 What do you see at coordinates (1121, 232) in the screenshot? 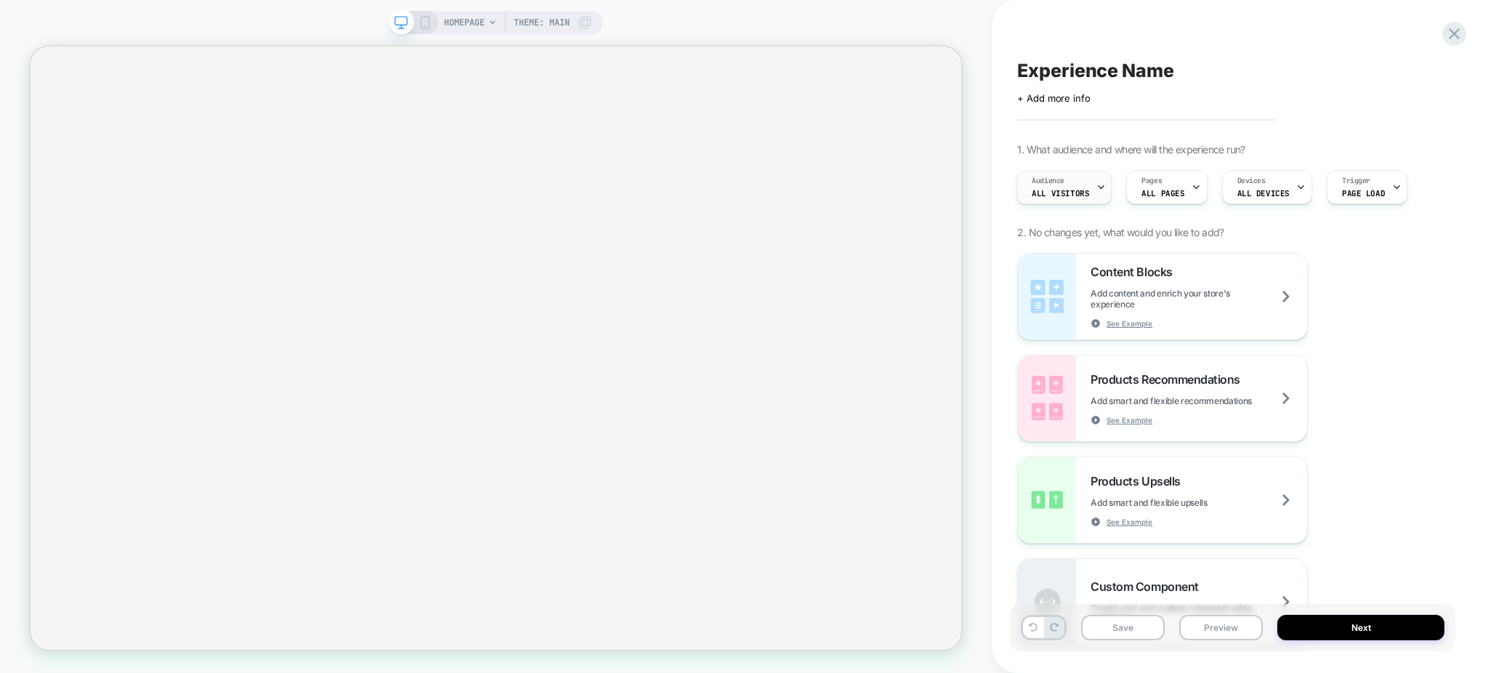
I see `span: 2. No changes yet, what would you like to add?` at bounding box center [1121, 232].